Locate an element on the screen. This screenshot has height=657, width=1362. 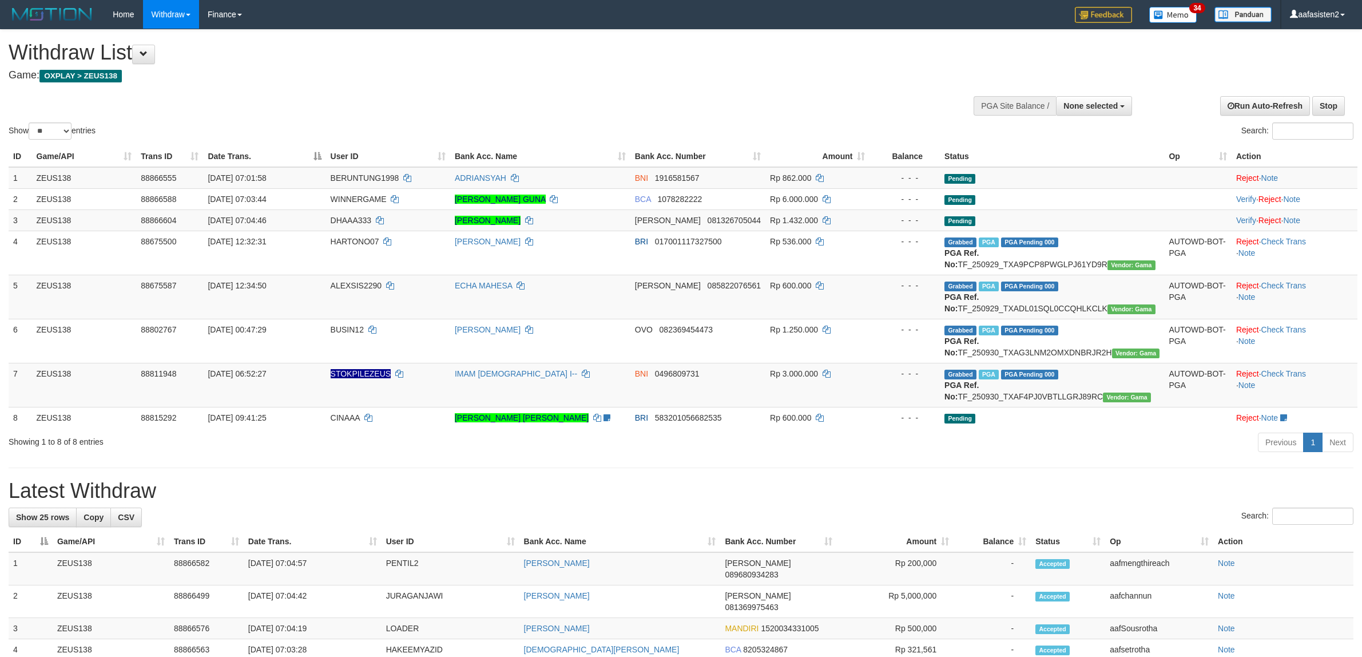
span: 88802767 is located at coordinates (158, 330).